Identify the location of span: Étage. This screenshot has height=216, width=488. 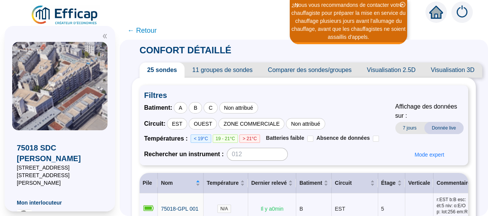
(389, 183).